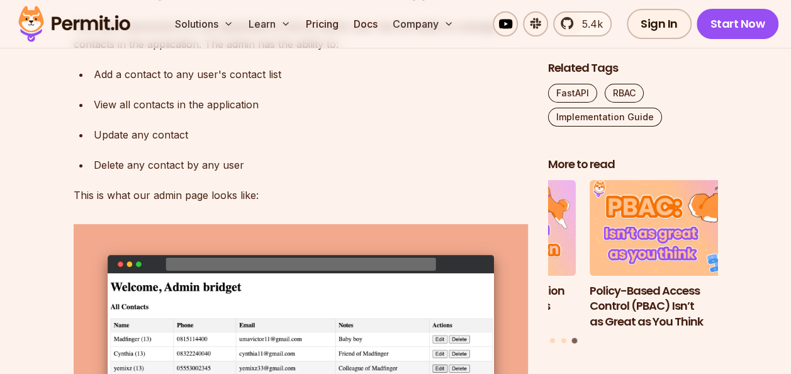 Image resolution: width=791 pixels, height=374 pixels. I want to click on li: 3 of 3, so click(675, 255).